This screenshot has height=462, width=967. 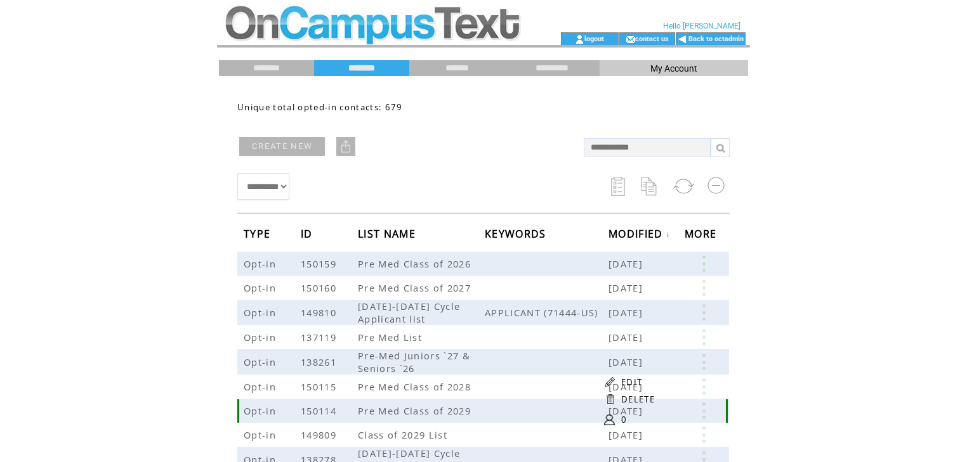 What do you see at coordinates (388, 235) in the screenshot?
I see `span: LIST NAME` at bounding box center [388, 235].